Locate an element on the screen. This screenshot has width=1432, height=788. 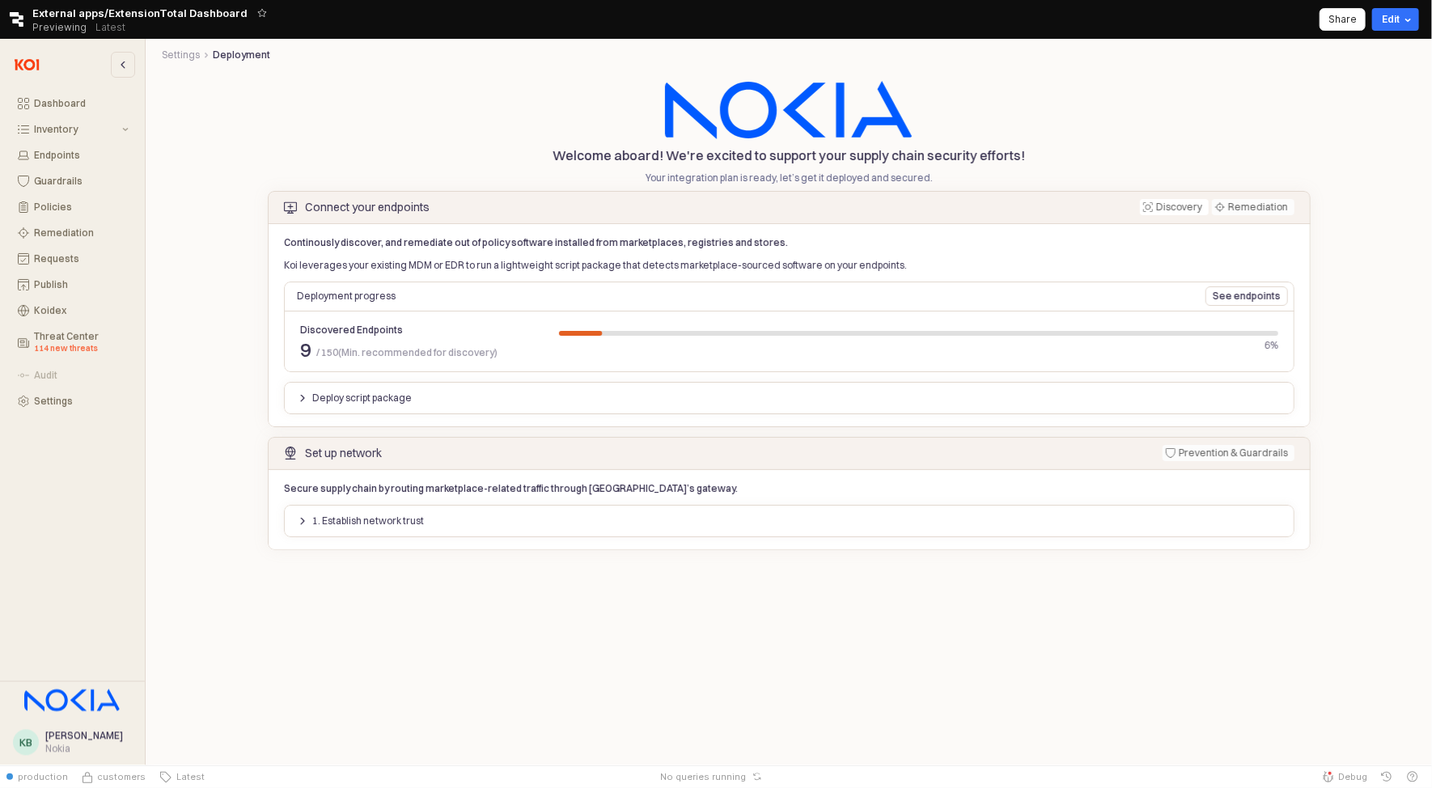
span: production is located at coordinates (43, 777).